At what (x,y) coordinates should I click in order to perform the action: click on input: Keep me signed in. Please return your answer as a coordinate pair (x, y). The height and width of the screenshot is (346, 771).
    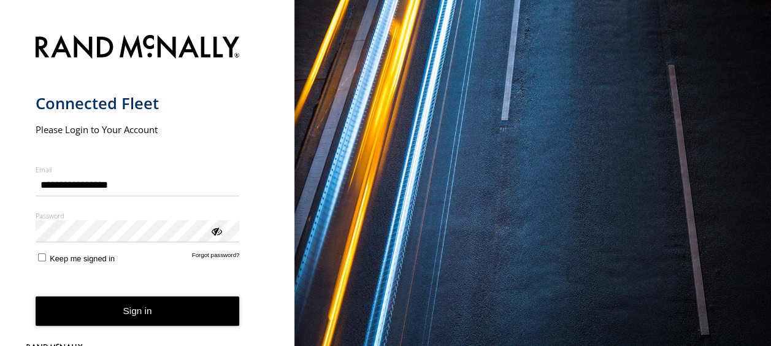
    Looking at the image, I should click on (42, 257).